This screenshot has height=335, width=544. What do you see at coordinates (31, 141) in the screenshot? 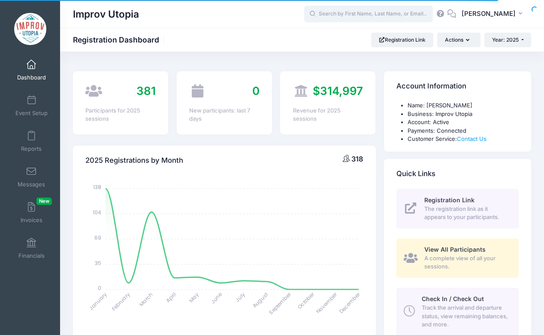
I see `a: Reports` at bounding box center [31, 141].